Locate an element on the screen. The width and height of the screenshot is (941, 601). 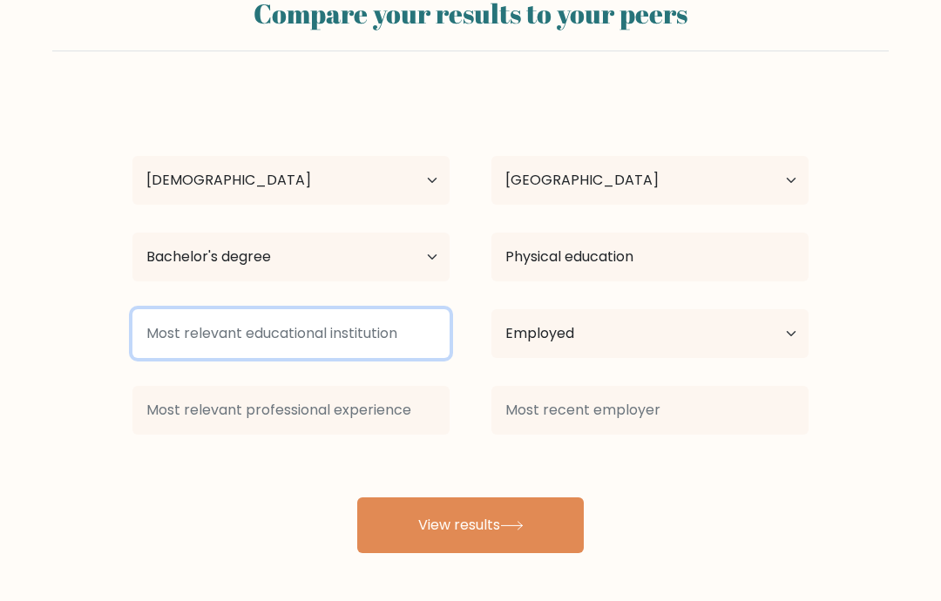
input: Most relevant professional experience is located at coordinates (291, 410).